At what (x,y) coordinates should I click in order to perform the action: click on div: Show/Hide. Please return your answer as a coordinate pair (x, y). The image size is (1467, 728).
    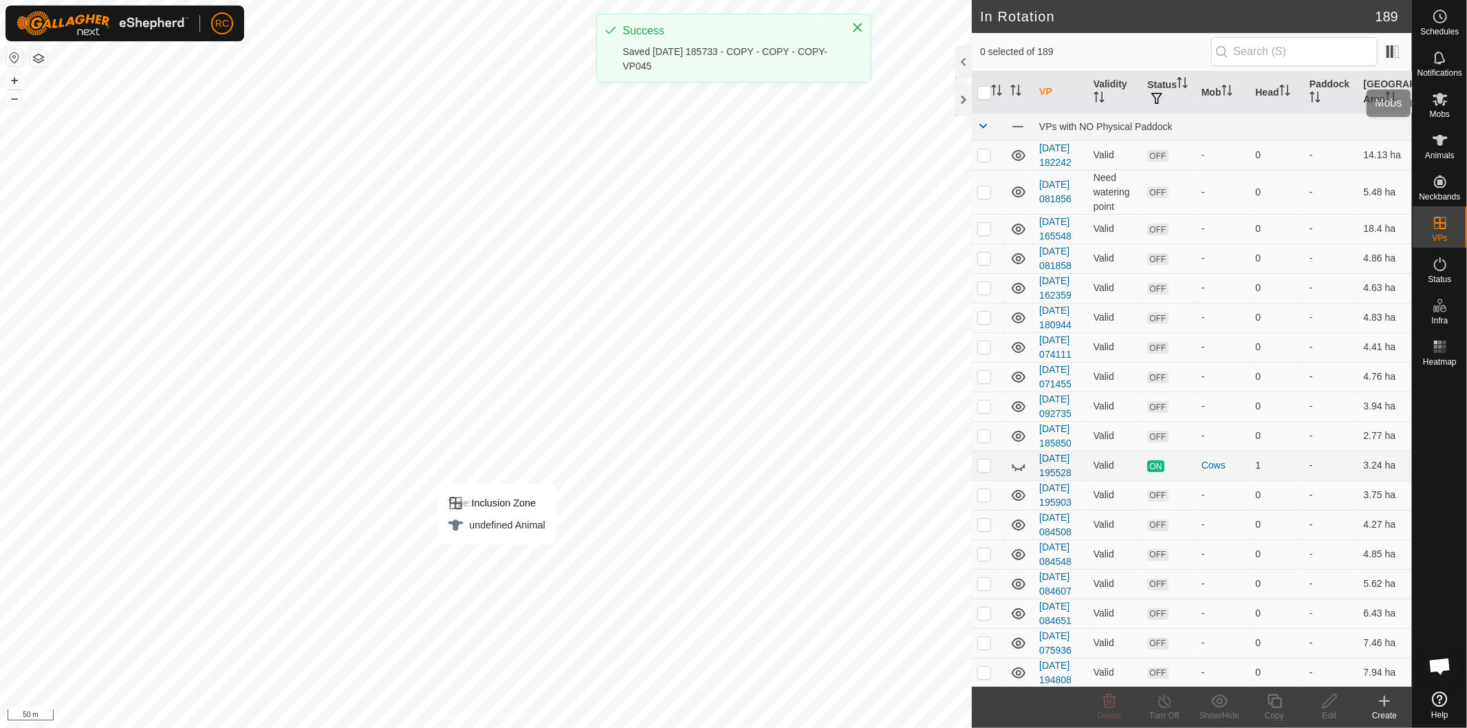
    Looking at the image, I should click on (1220, 715).